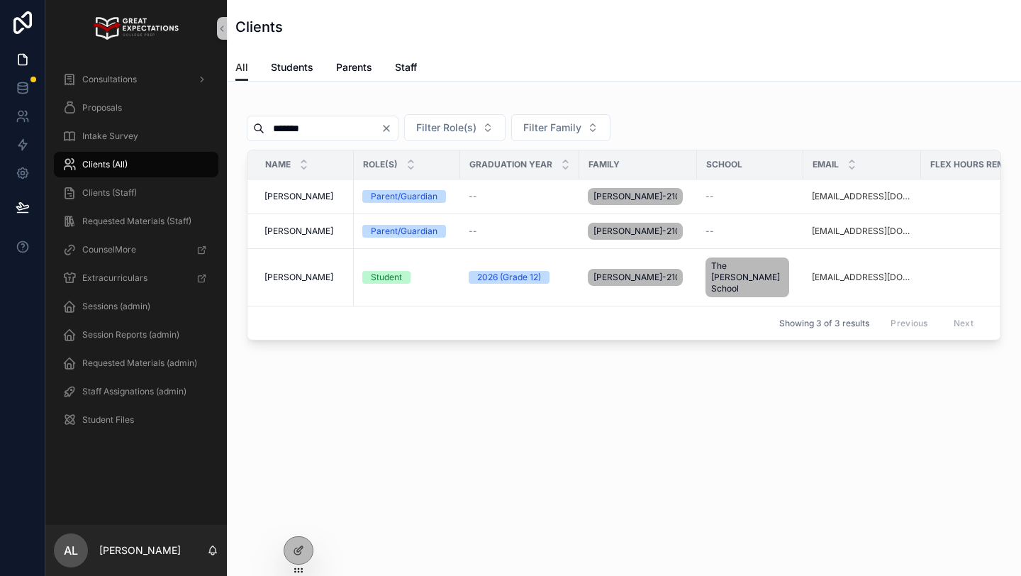 Image resolution: width=1021 pixels, height=576 pixels. What do you see at coordinates (604, 165) in the screenshot?
I see `span: Family` at bounding box center [604, 165].